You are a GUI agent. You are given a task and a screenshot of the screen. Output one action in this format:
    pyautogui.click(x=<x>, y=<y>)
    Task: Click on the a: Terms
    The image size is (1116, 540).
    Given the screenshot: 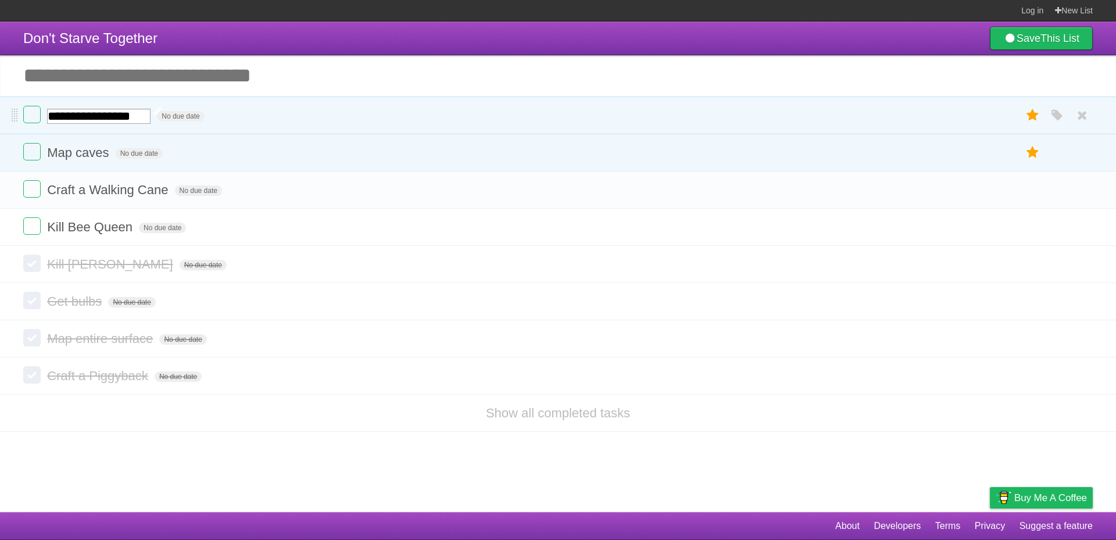 What is the action you would take?
    pyautogui.click(x=948, y=526)
    